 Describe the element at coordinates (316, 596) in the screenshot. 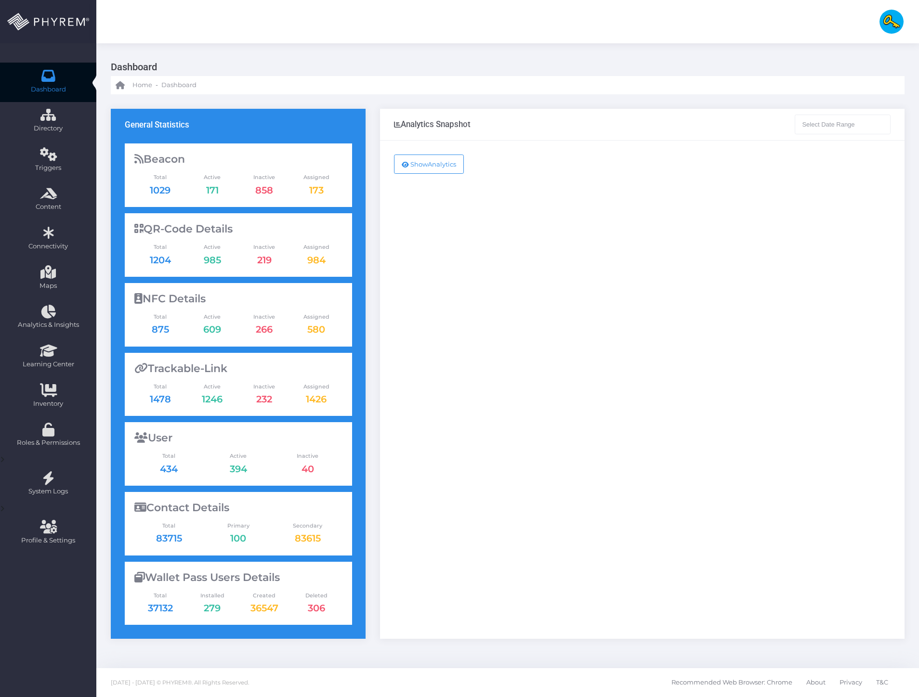

I see `span: Deleted` at that location.